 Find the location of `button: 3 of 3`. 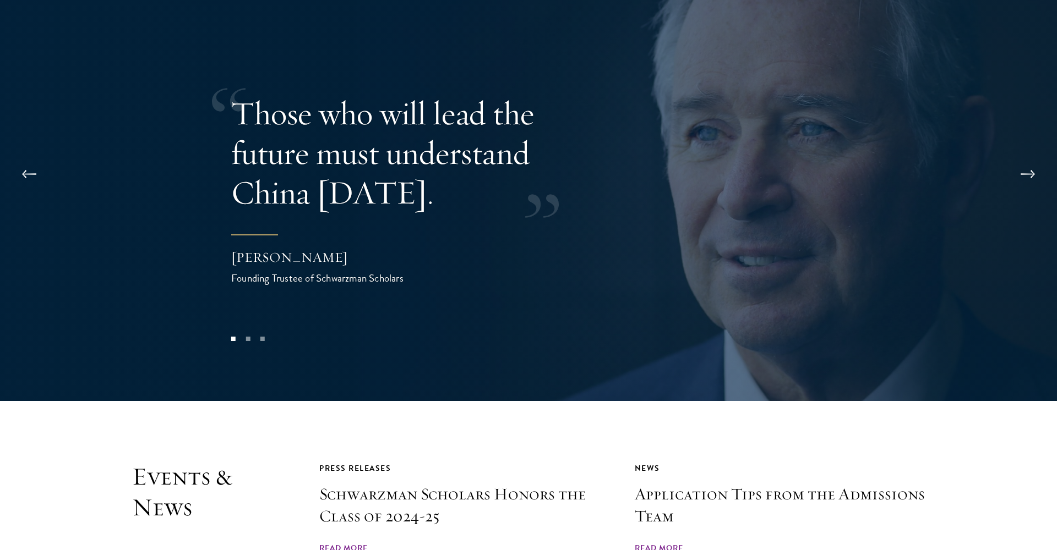

button: 3 of 3 is located at coordinates (263, 339).